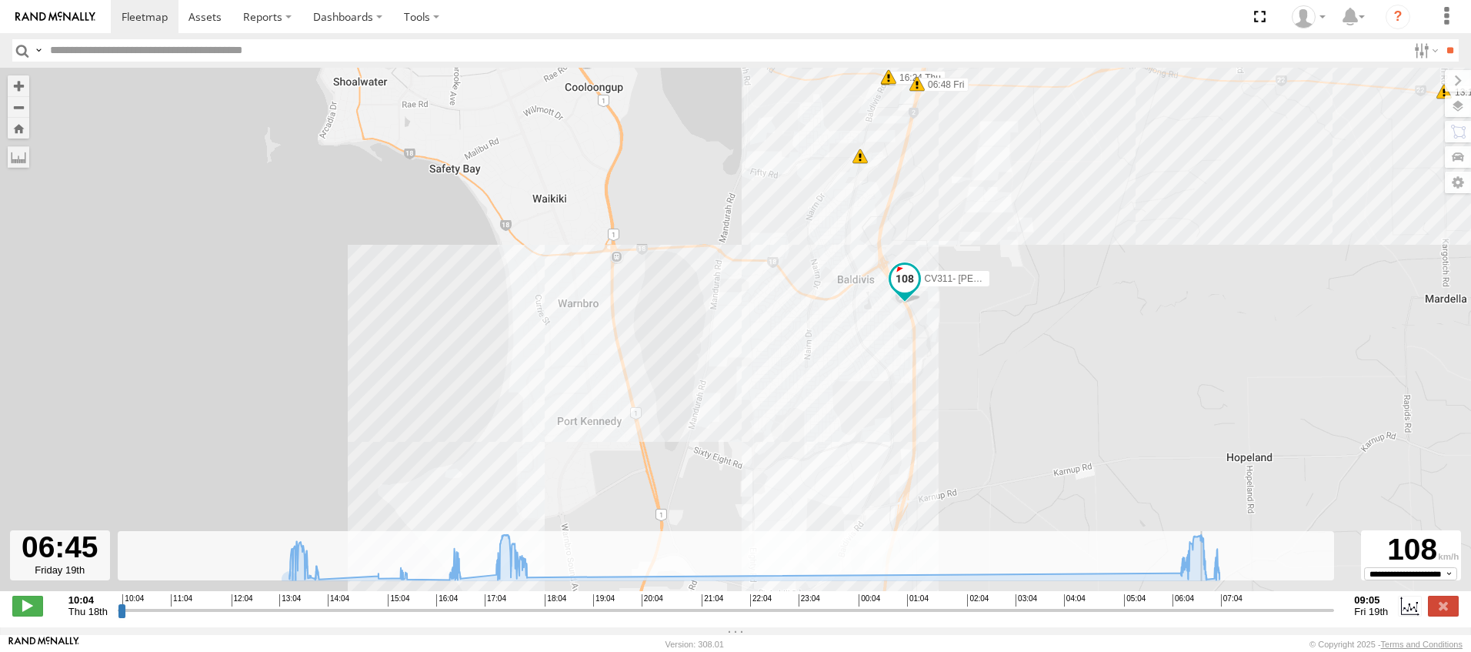 The height and width of the screenshot is (652, 1471). Describe the element at coordinates (860, 156) in the screenshot. I see `div: 10` at that location.